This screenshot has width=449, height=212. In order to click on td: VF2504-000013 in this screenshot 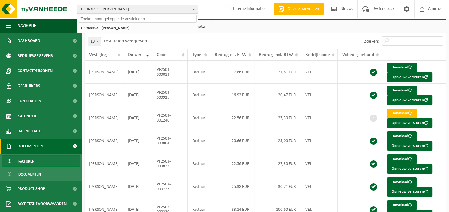, I will do `click(170, 72)`.